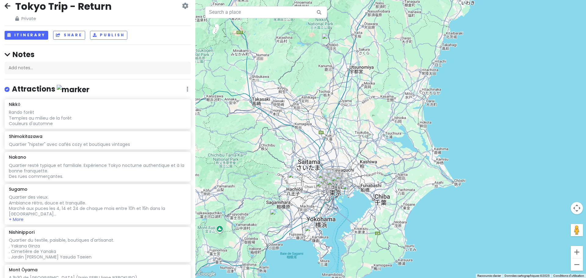  Describe the element at coordinates (335, 181) in the screenshot. I see `div: Udon Maruka` at that location.